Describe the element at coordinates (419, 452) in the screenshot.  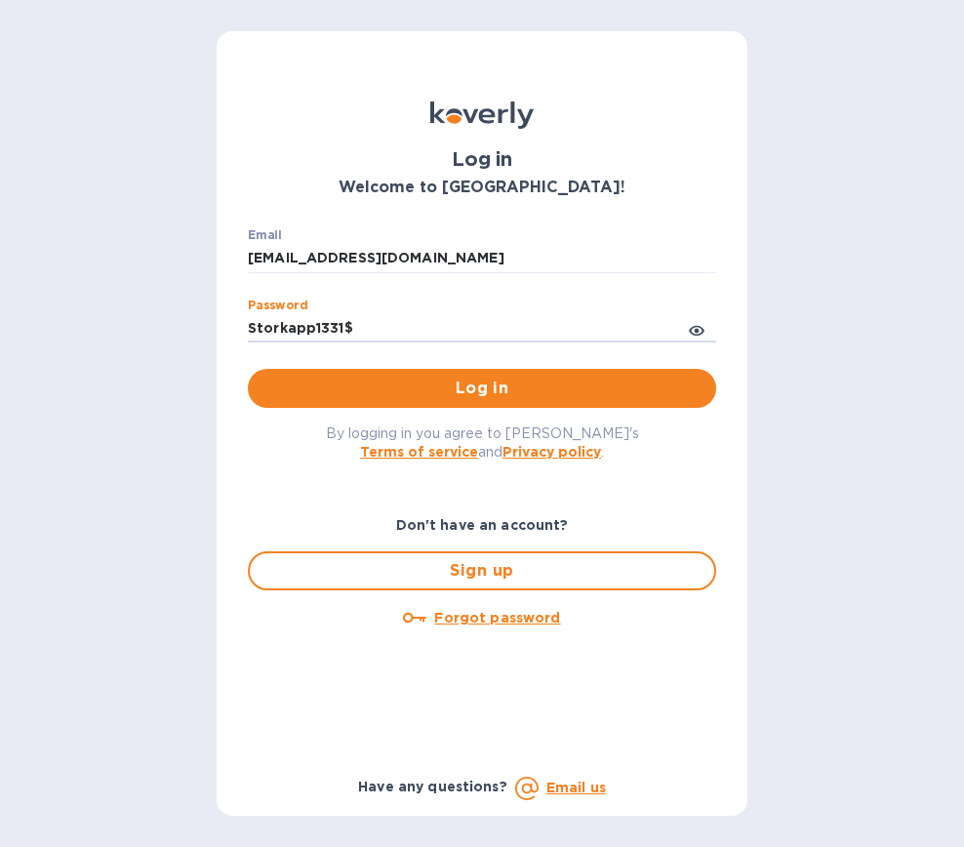
I see `b: Terms of service` at that location.